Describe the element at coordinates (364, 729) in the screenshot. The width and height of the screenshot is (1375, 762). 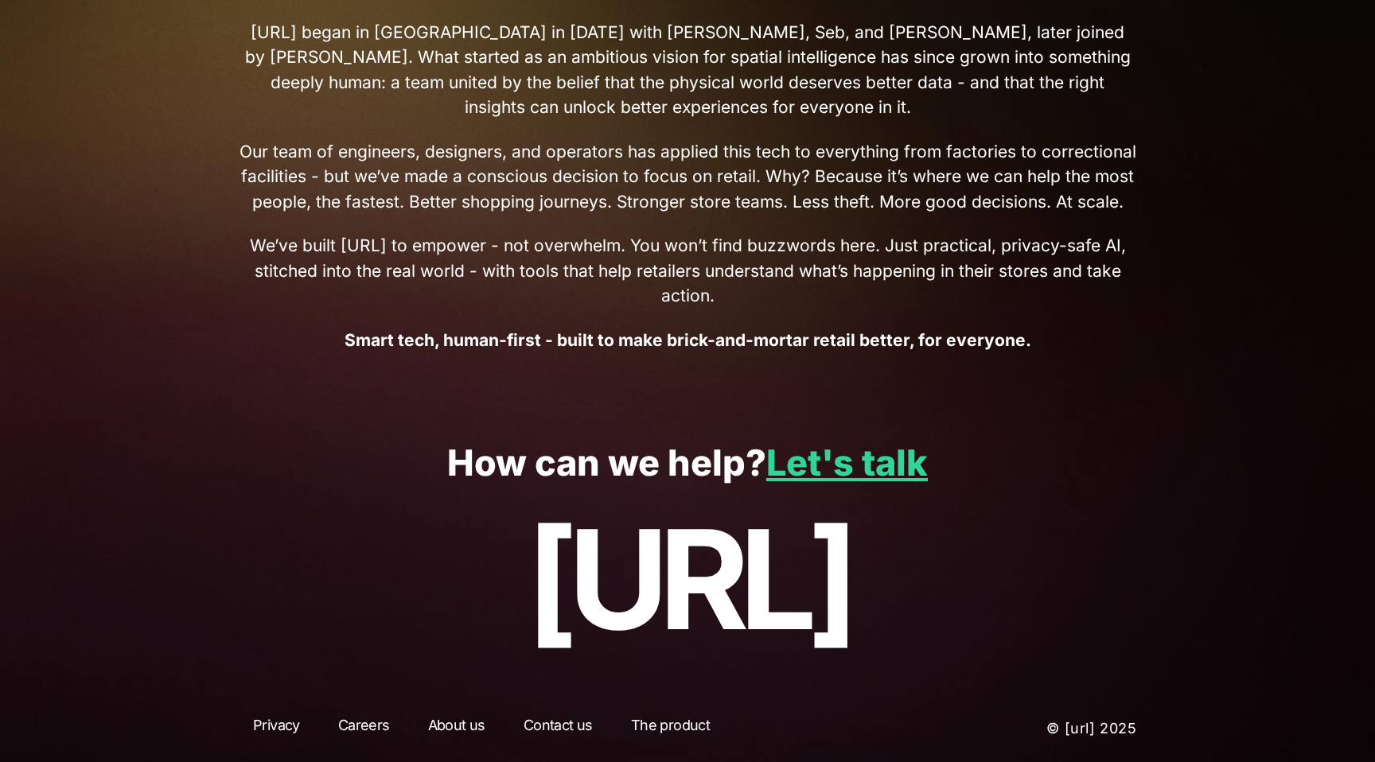
I see `a: Careers` at that location.